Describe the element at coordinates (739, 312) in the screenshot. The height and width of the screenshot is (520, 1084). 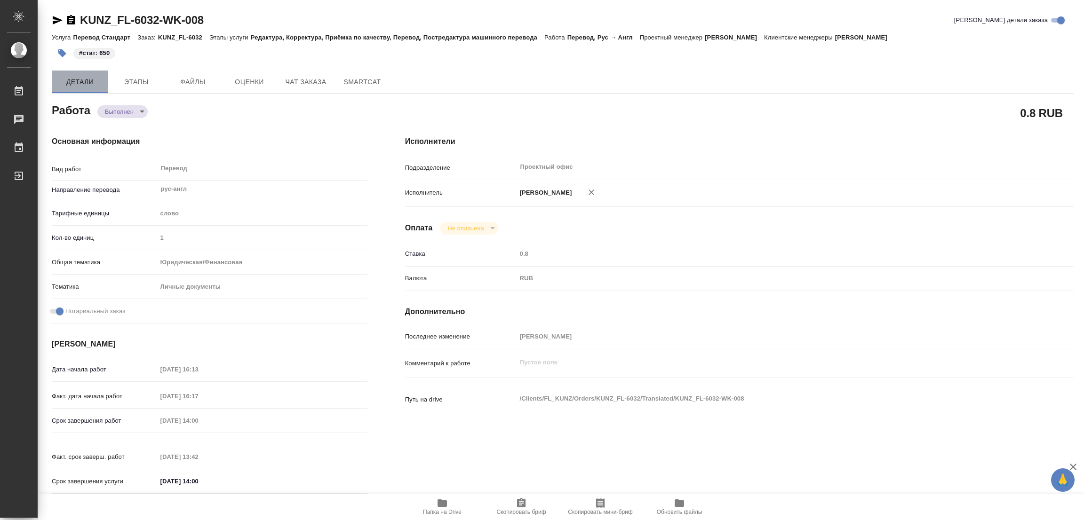
I see `h4: Дополнительно` at that location.